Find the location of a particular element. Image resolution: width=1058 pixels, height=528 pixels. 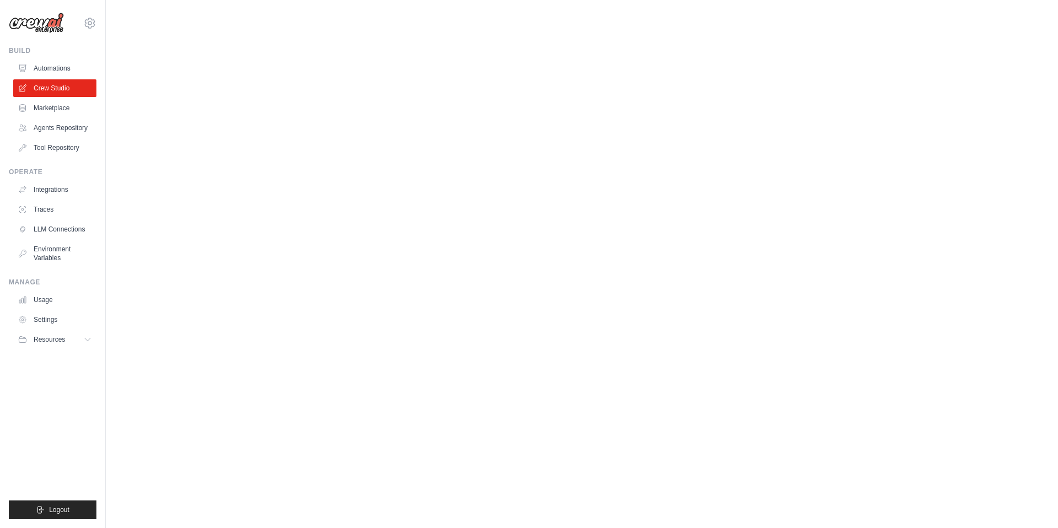

a: Integrations is located at coordinates (55, 190).